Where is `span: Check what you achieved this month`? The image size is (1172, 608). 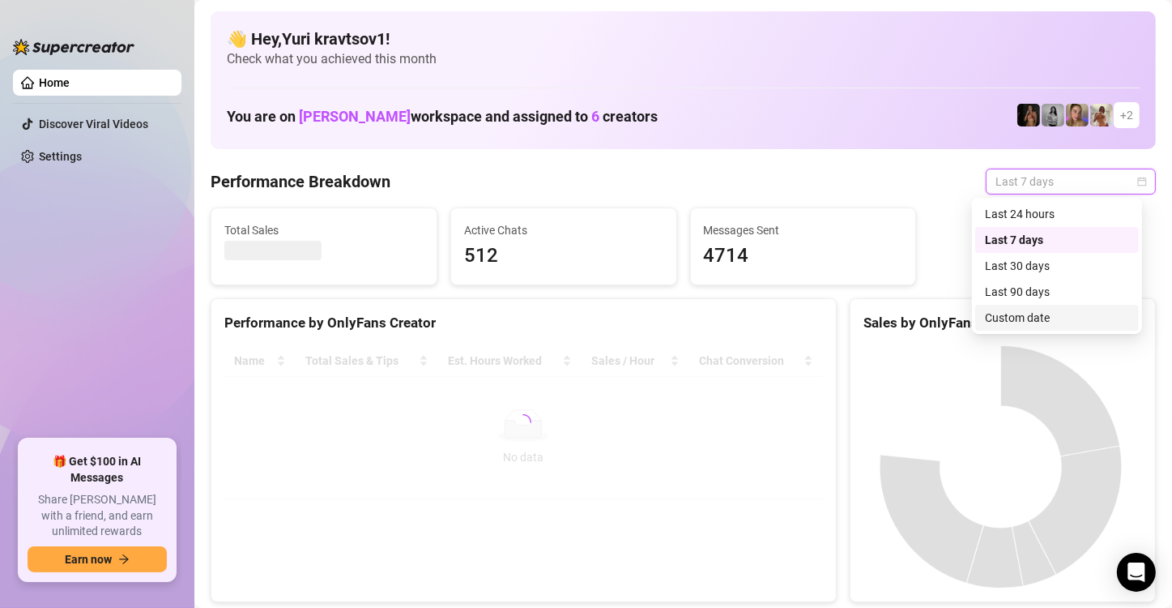 span: Check what you achieved this month is located at coordinates (683, 59).